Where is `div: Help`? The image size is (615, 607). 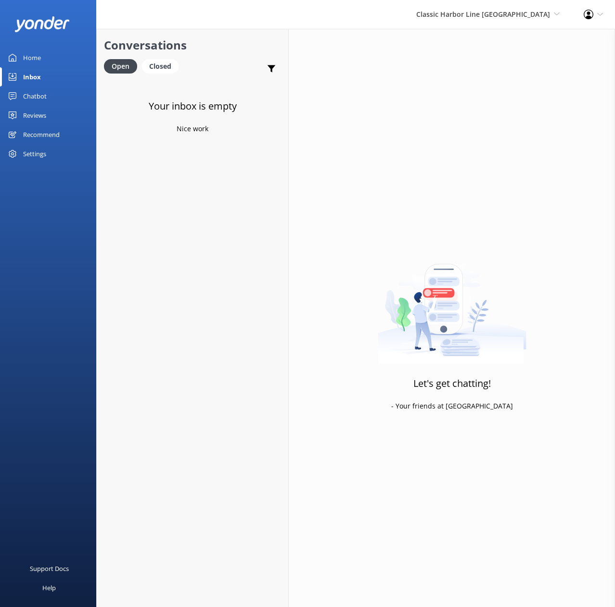 div: Help is located at coordinates (49, 588).